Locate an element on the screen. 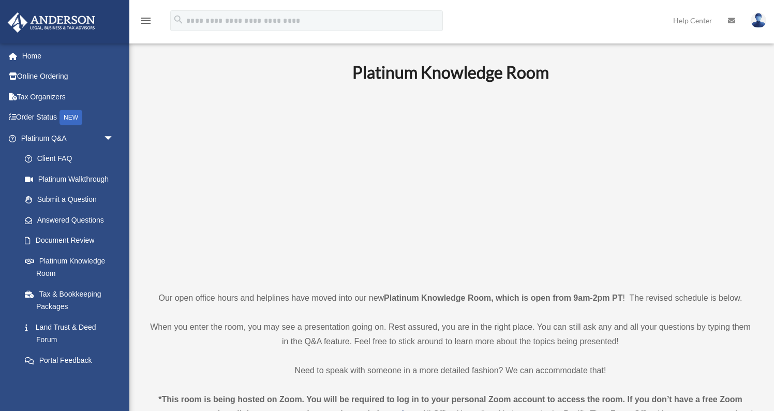 Image resolution: width=774 pixels, height=411 pixels. a: Platinum Q&Aarrow_drop_down is located at coordinates (68, 138).